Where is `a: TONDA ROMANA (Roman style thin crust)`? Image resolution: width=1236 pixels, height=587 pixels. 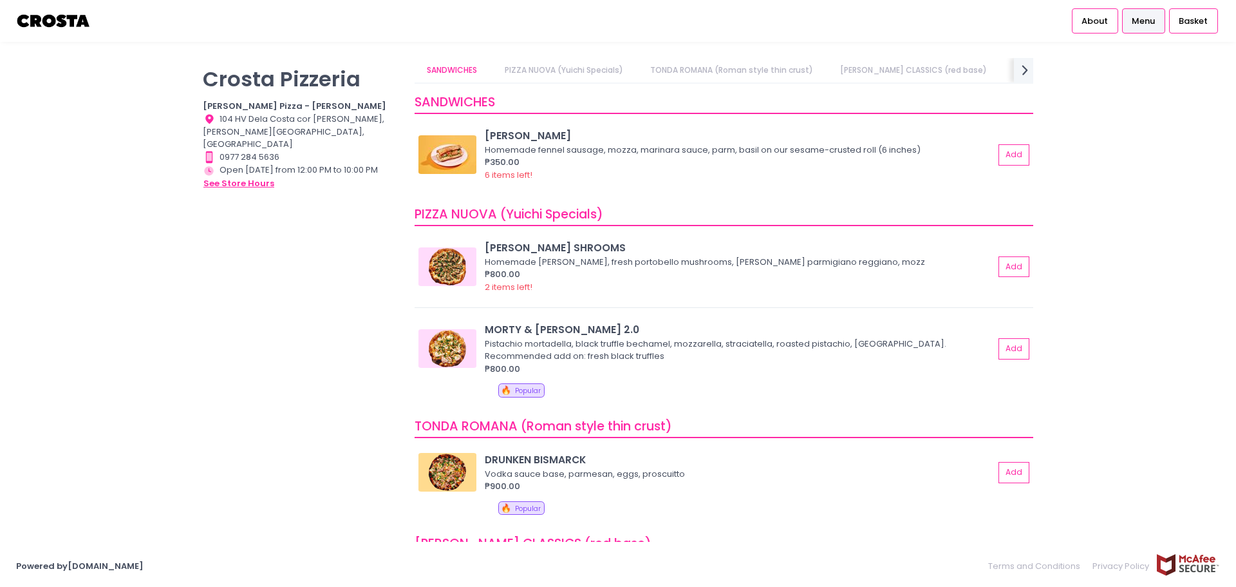 a: TONDA ROMANA (Roman style thin crust) is located at coordinates (731, 70).